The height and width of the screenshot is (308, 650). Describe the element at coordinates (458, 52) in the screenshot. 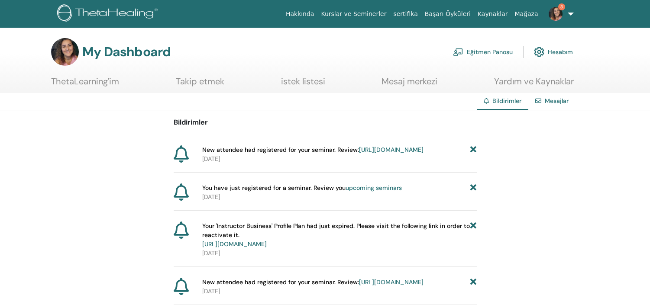

I see `img: chalkboard-teacher.svg` at that location.